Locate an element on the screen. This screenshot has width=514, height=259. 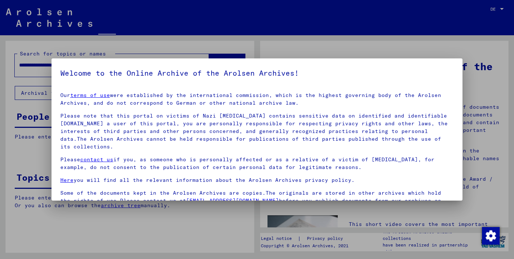
h5: Welcome to the Online Archive of the Arolsen Archives! is located at coordinates (257, 73).